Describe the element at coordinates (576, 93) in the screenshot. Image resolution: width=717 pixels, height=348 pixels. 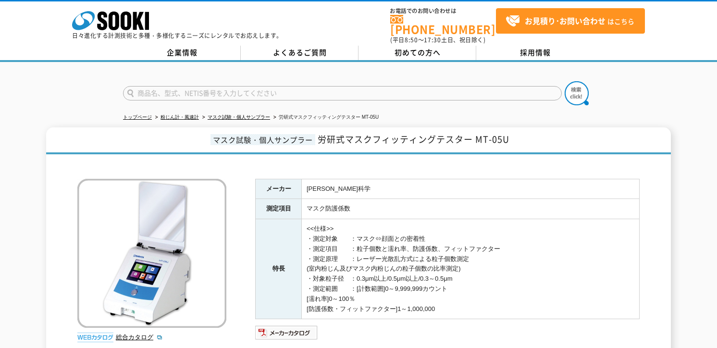
I see `img: btn_search.png` at that location.